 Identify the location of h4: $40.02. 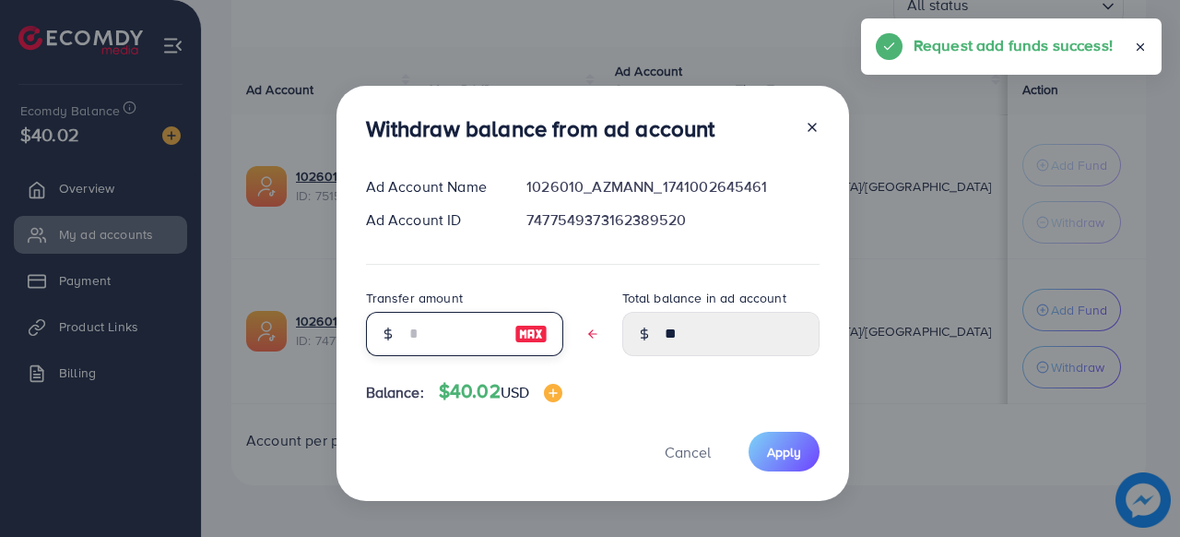
(501, 391).